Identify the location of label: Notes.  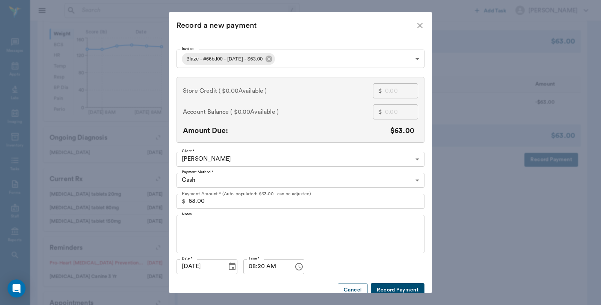
(187, 214).